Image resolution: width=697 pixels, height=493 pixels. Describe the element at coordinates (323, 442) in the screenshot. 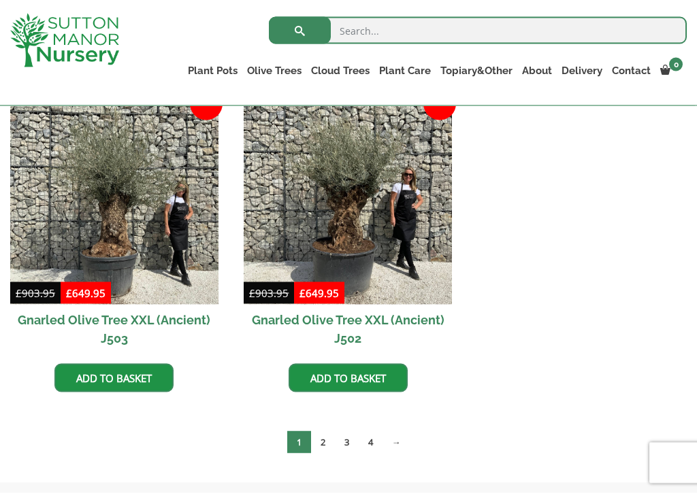

I see `a: Page 2` at that location.